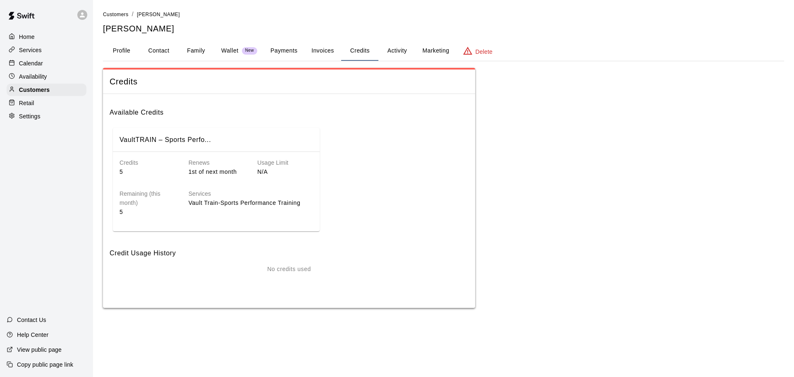  What do you see at coordinates (46, 90) in the screenshot?
I see `div: Customers` at bounding box center [46, 90].